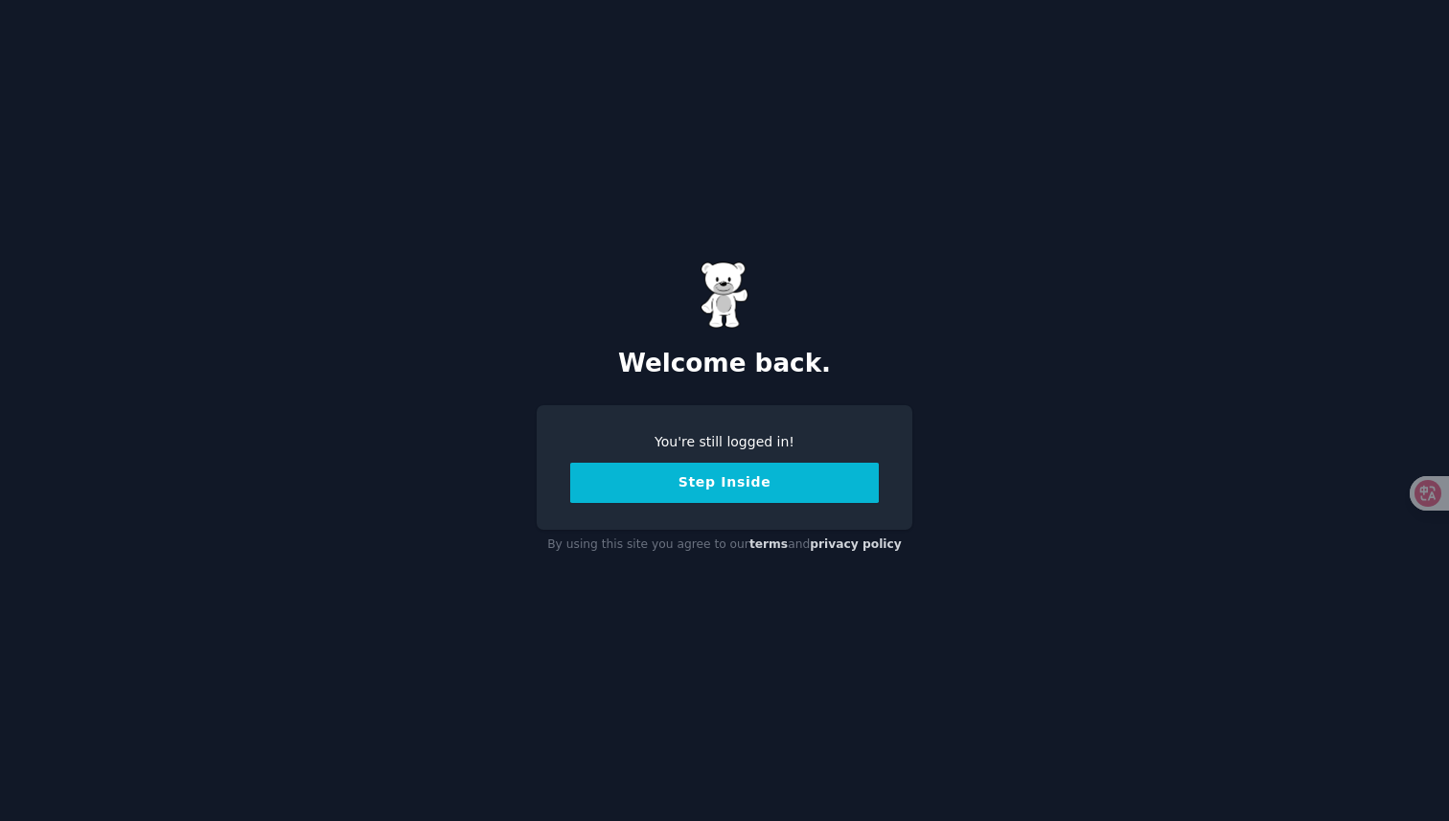  I want to click on a: Step Inside, so click(725, 482).